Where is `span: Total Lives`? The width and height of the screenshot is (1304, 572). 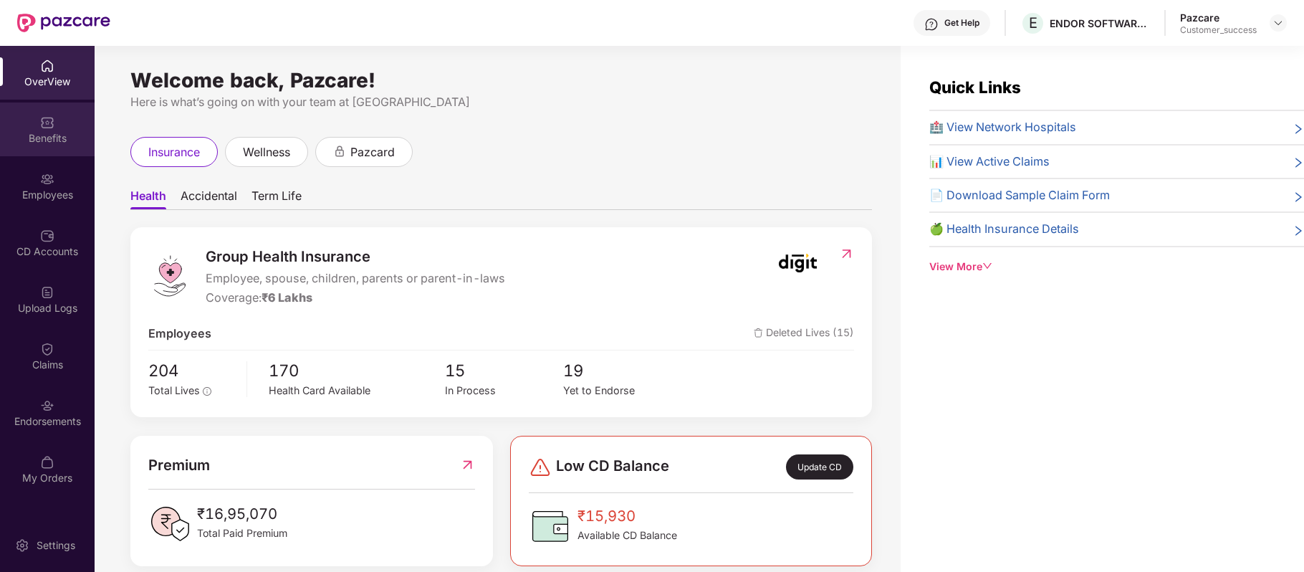
span: Total Lives is located at coordinates (174, 390).